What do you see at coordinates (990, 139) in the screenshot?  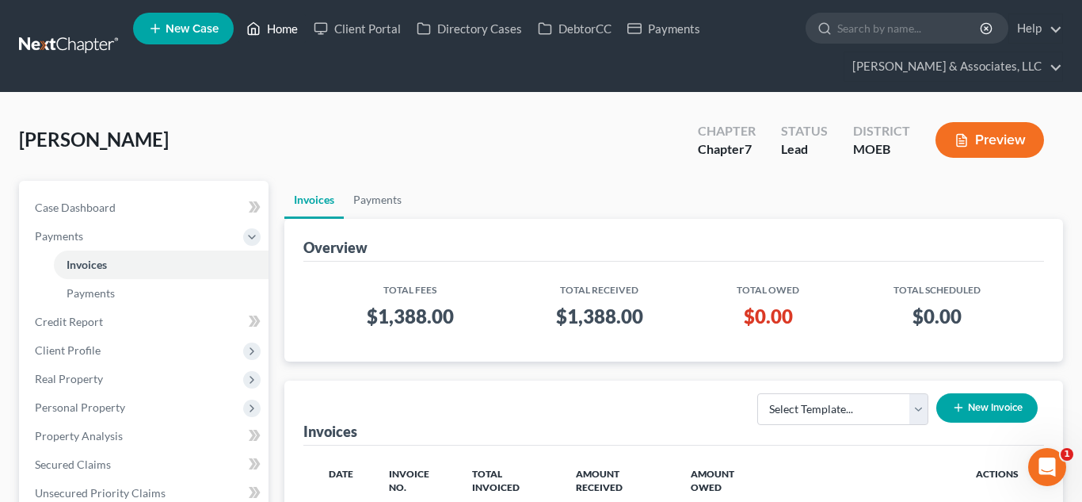 I see `button: Preview` at bounding box center [990, 139].